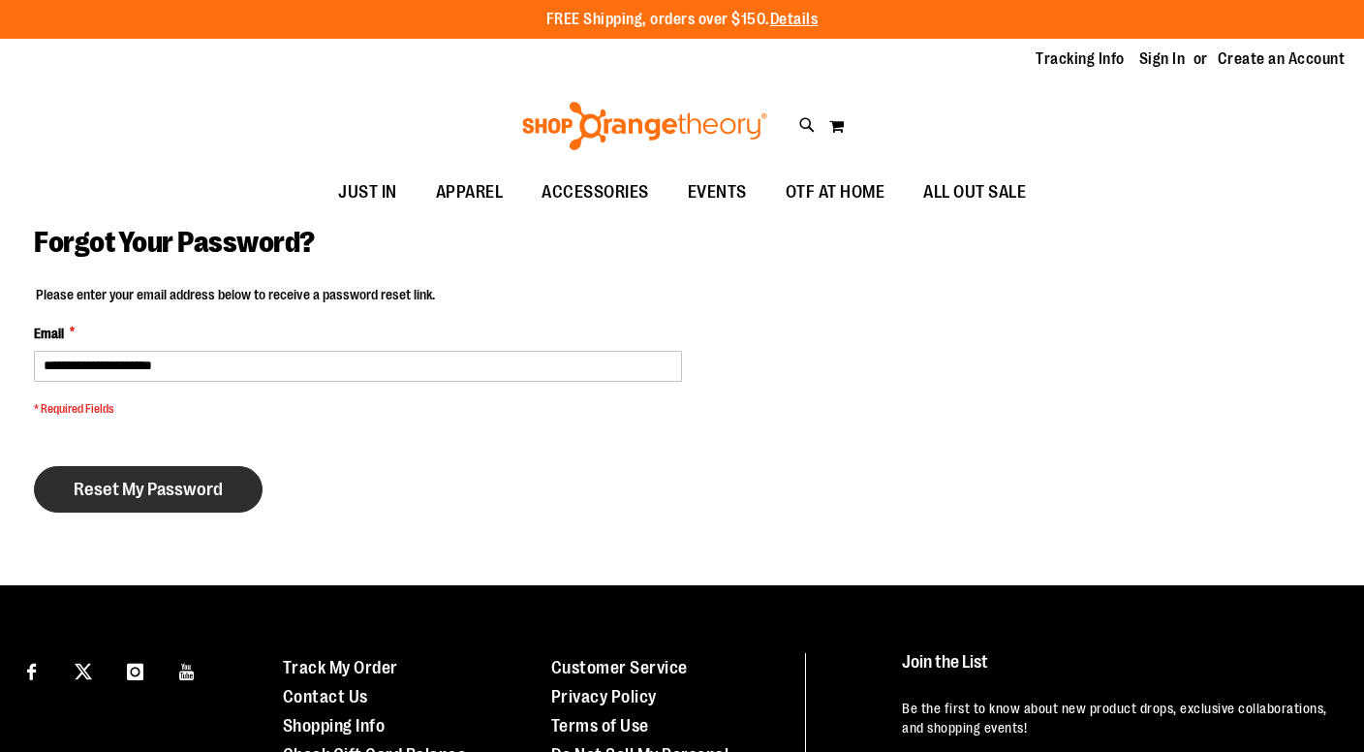  I want to click on span: ALL OUT SALE, so click(975, 192).